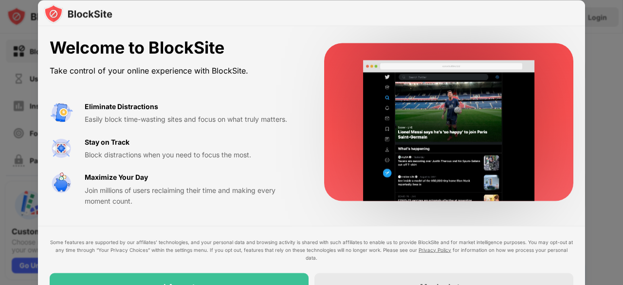 The image size is (623, 285). I want to click on div: Join millions of users reclaiming their time and making every moment count., so click(193, 195).